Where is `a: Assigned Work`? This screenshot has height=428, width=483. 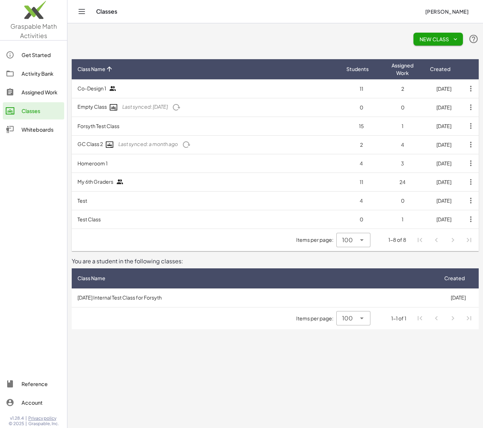
a: Assigned Work is located at coordinates (33, 92).